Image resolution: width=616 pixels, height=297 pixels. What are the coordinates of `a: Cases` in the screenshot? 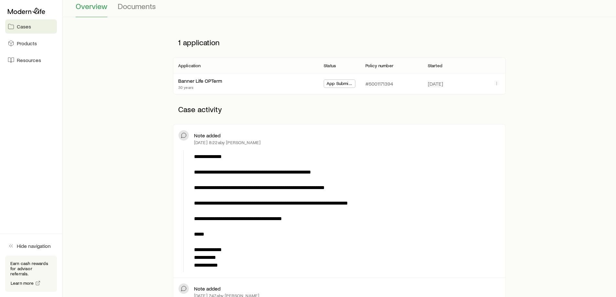 It's located at (31, 26).